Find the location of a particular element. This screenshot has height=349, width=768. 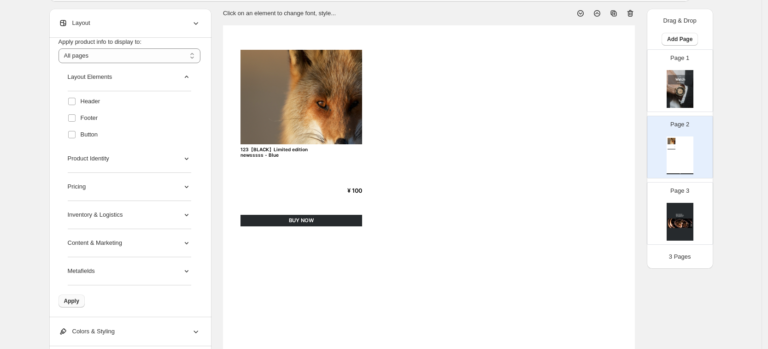

div: Page 1cover page is located at coordinates (680, 81).